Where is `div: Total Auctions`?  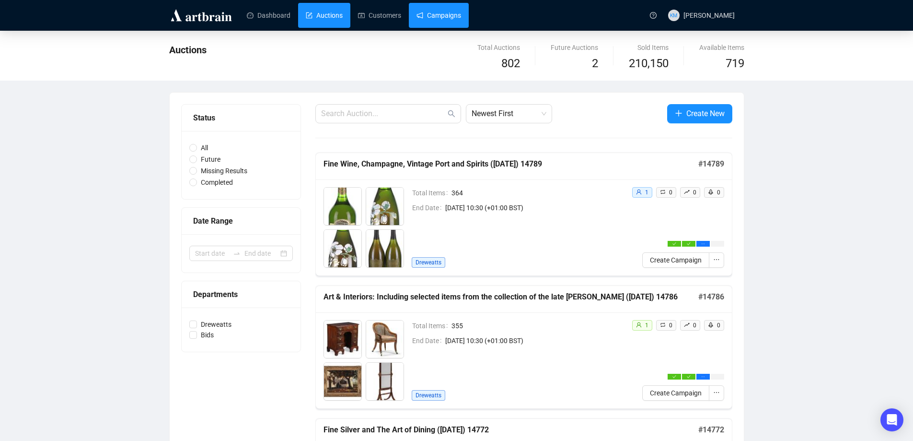
div: Total Auctions is located at coordinates (499, 47).